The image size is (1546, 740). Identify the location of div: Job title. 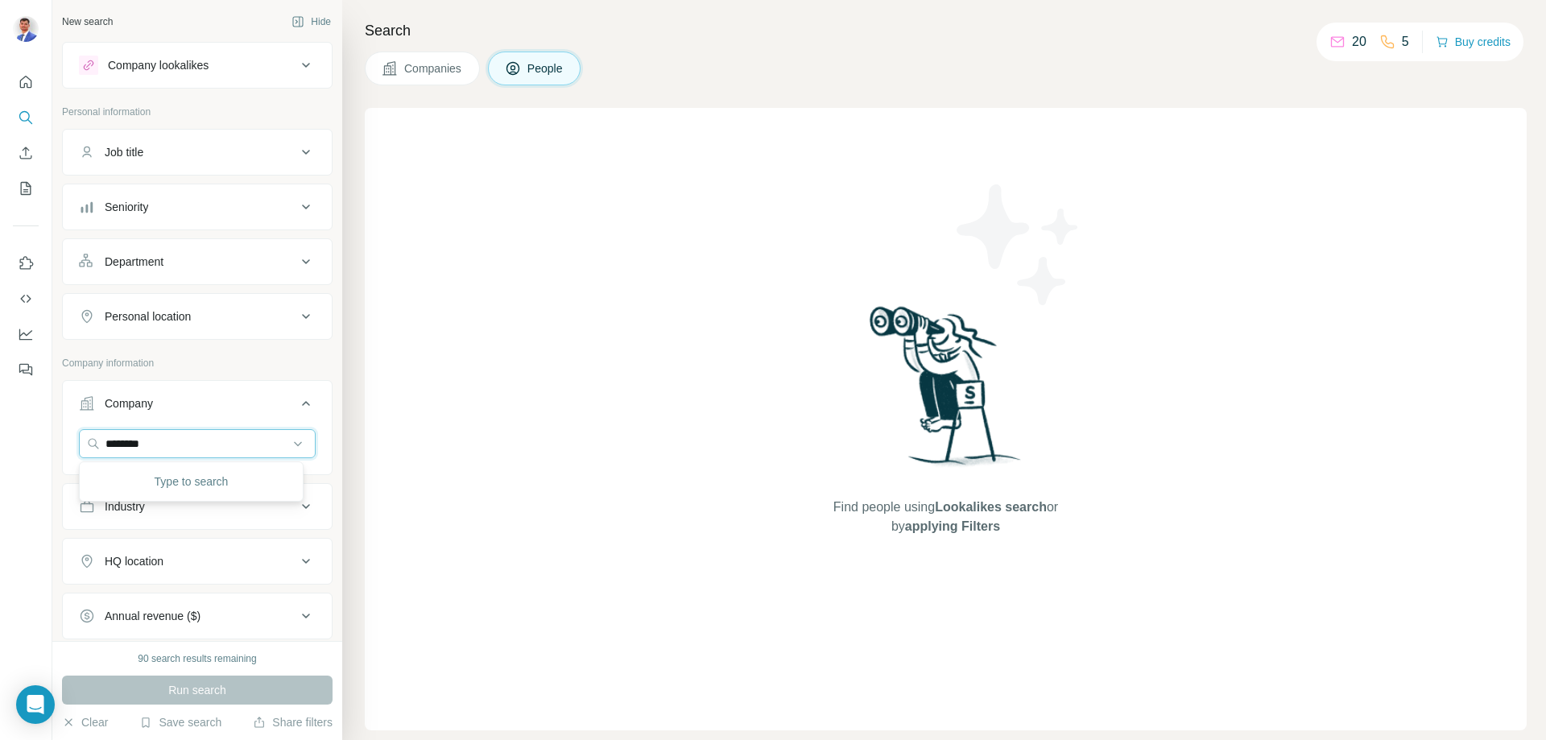
(124, 152).